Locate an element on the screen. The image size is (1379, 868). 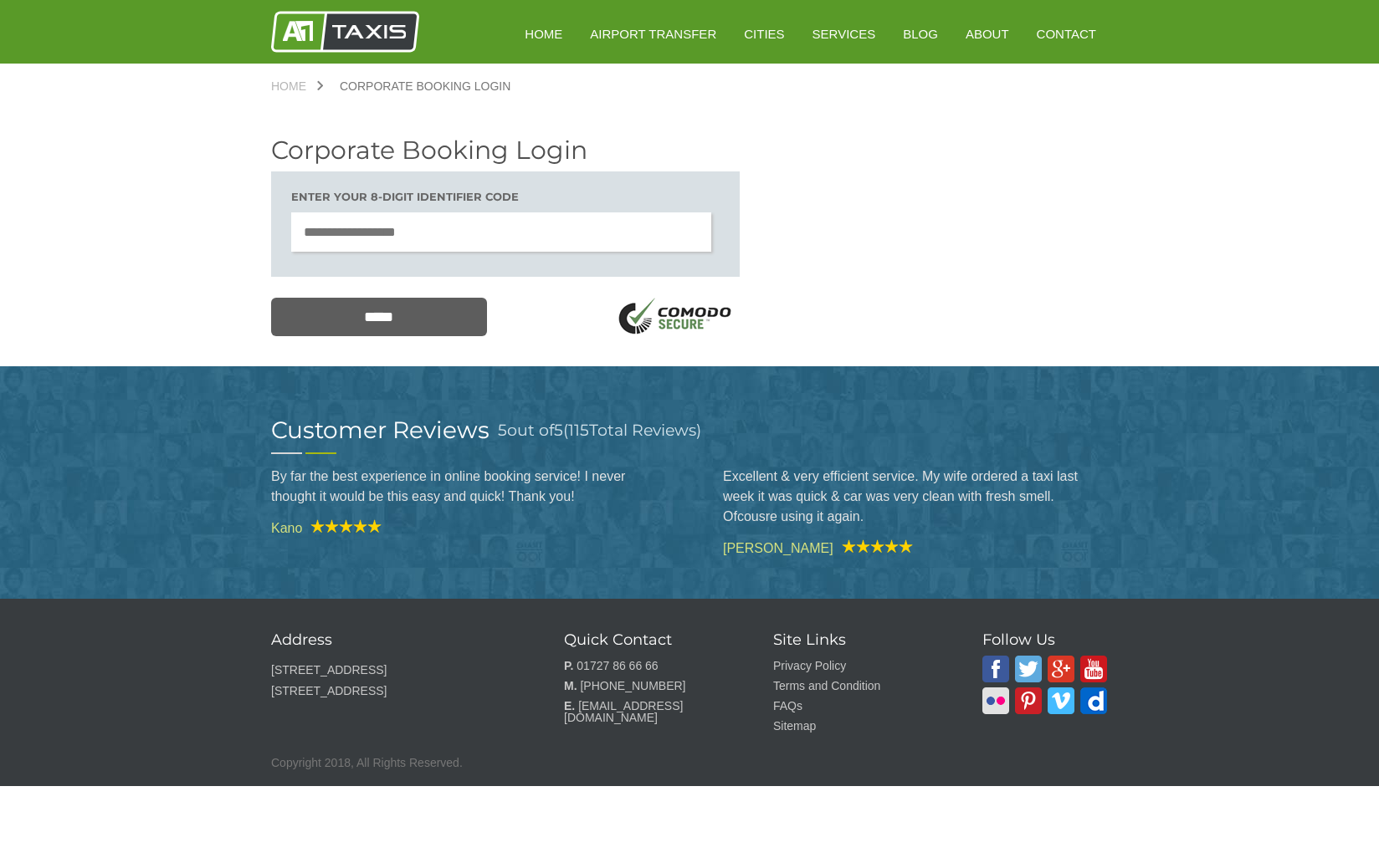
a: HOME is located at coordinates (543, 34).